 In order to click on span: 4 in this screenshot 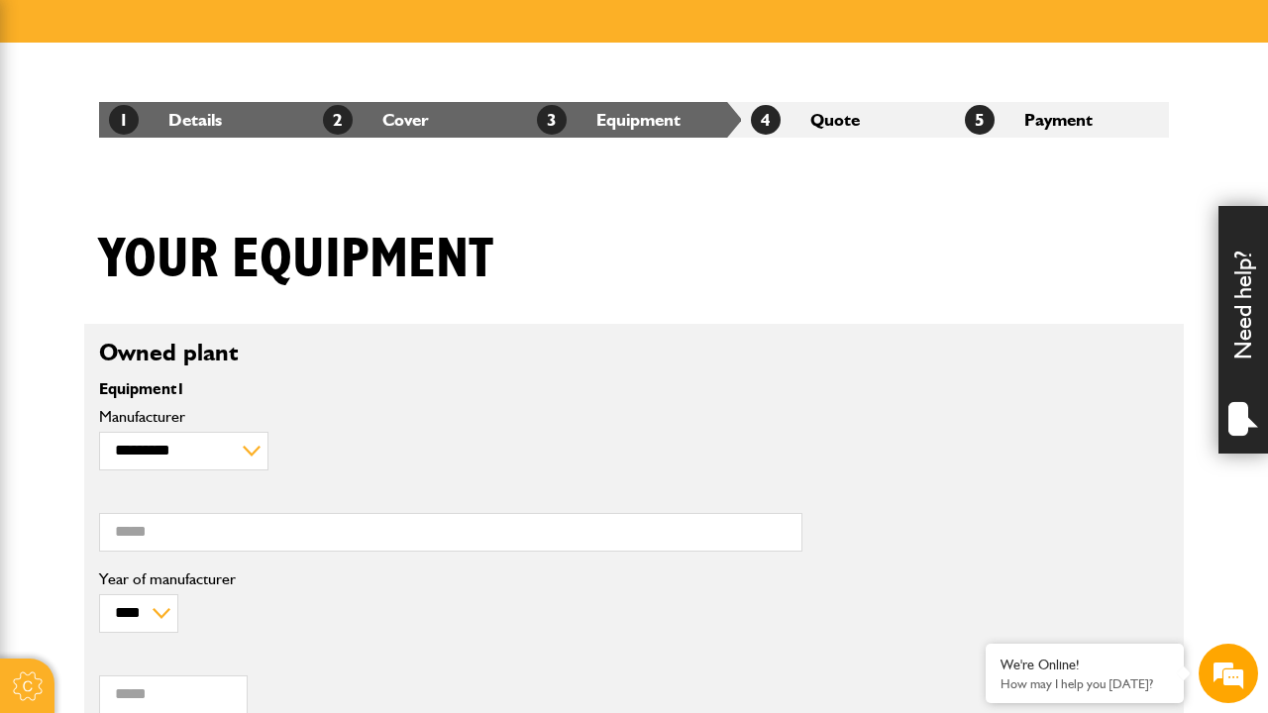, I will do `click(766, 120)`.